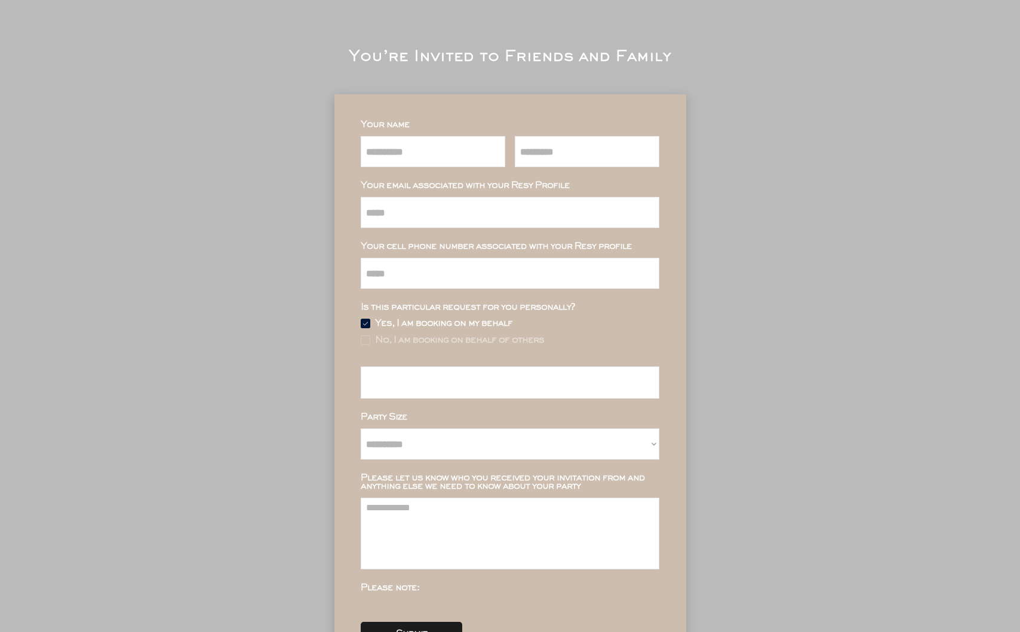 The width and height of the screenshot is (1020, 632). Describe the element at coordinates (366, 324) in the screenshot. I see `img: Group%2048096532.svg` at that location.